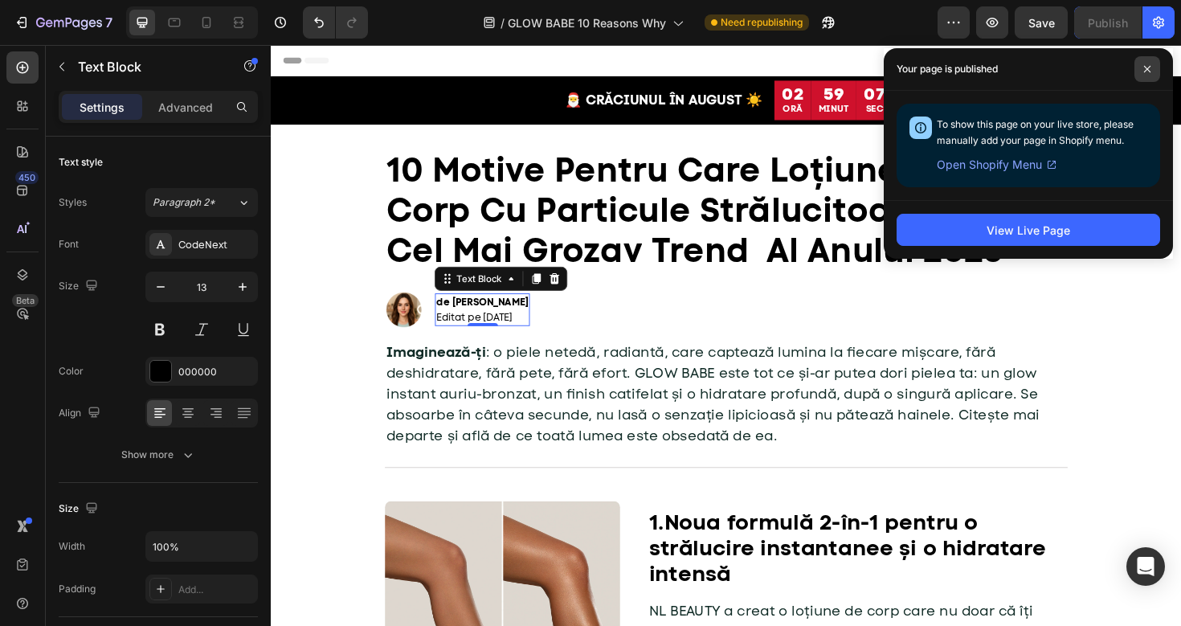  I want to click on button: Paragraph 2*, so click(202, 202).